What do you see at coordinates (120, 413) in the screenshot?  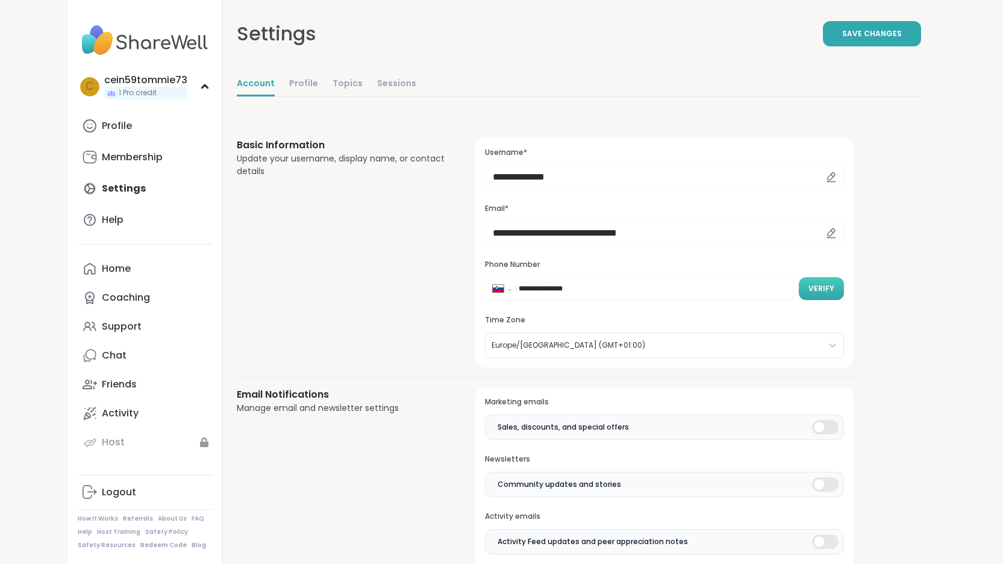 I see `div: Activity` at bounding box center [120, 413].